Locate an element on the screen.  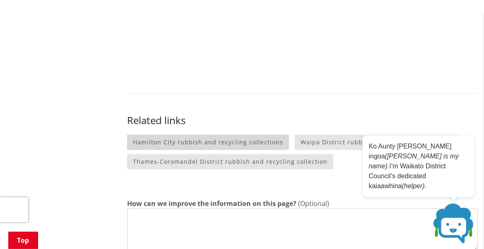
label: How can we improve the information on this page? is located at coordinates (212, 204).